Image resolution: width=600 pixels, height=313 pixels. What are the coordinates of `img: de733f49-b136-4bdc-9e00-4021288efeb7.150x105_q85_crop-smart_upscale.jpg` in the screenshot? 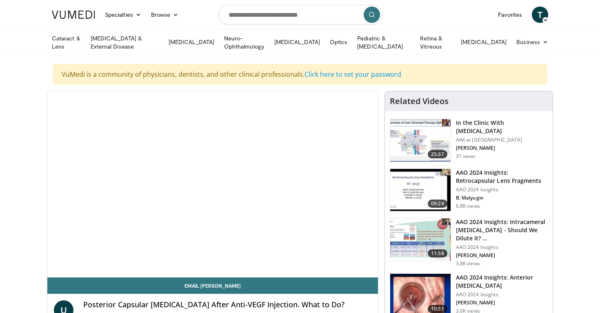 It's located at (420, 240).